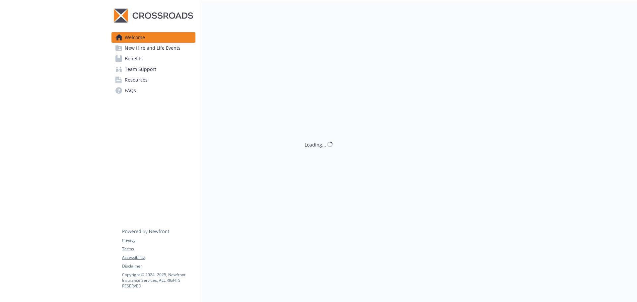  I want to click on a: Resources, so click(153, 80).